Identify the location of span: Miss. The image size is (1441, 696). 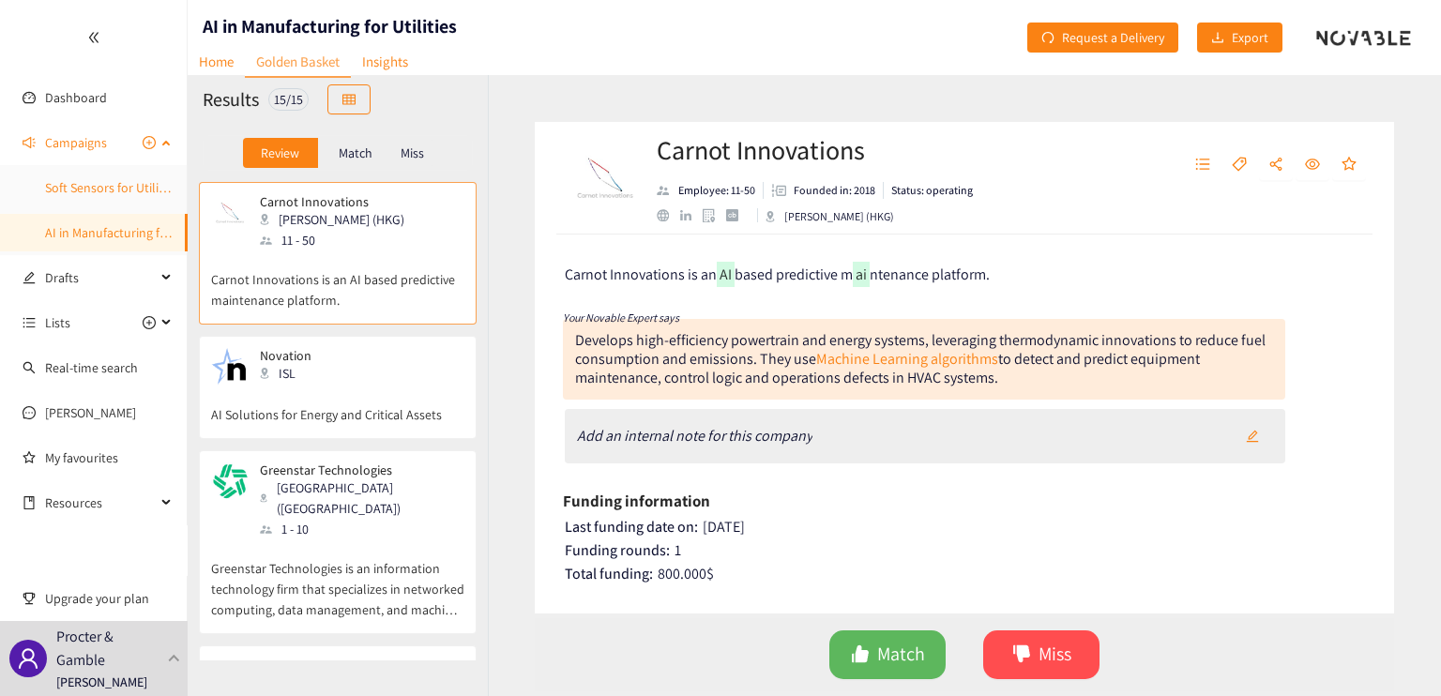
(1054, 654).